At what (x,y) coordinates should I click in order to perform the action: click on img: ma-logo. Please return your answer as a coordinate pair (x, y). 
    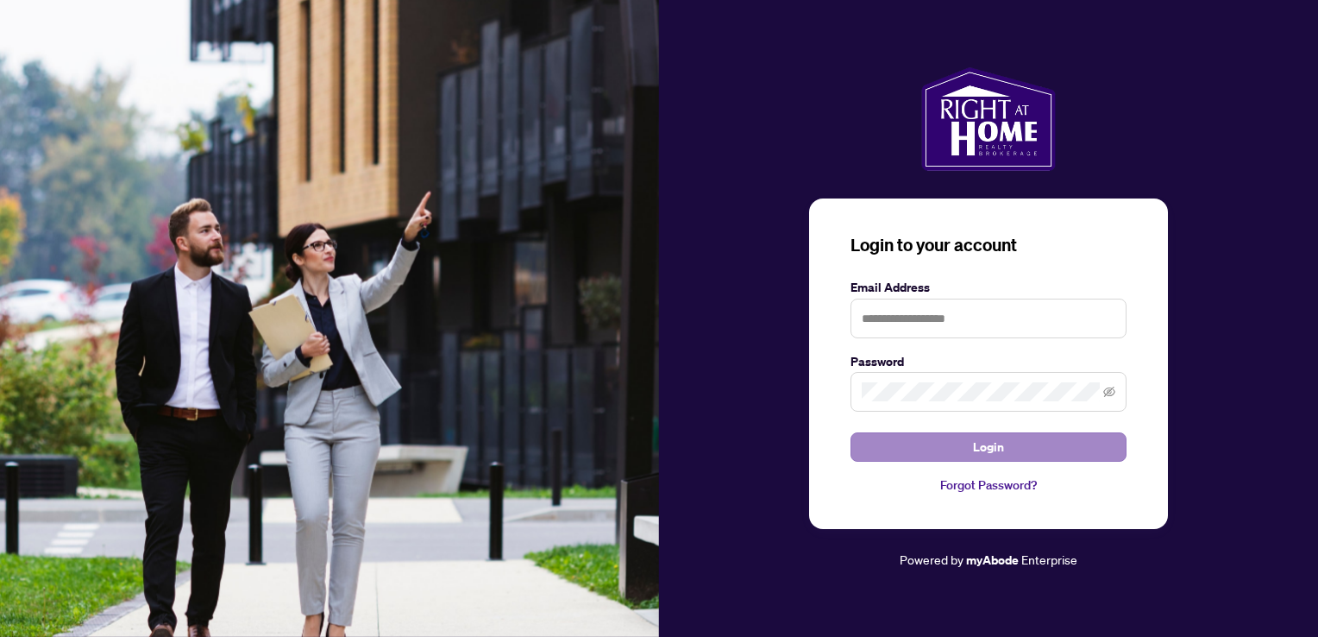
    Looking at the image, I should click on (988, 119).